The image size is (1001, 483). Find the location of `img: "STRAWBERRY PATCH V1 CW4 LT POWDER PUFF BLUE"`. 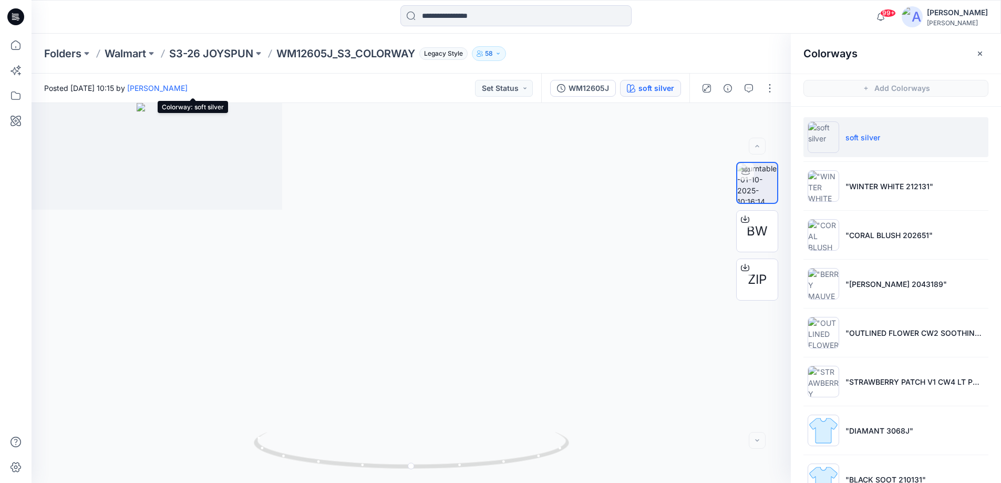

img: "STRAWBERRY PATCH V1 CW4 LT POWDER PUFF BLUE" is located at coordinates (823, 382).